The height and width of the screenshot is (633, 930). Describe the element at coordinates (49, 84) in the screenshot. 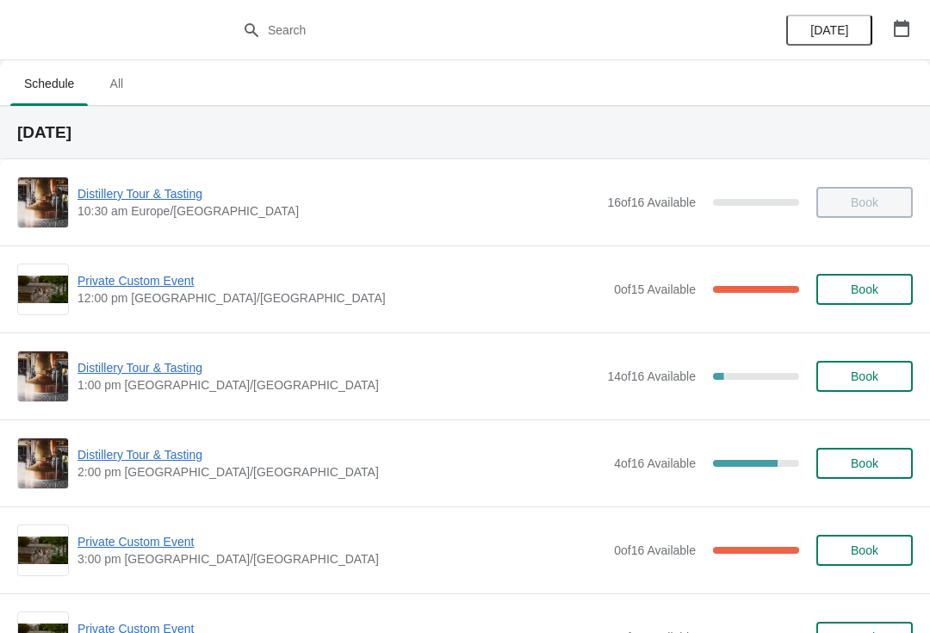

I see `span: Schedule` at that location.